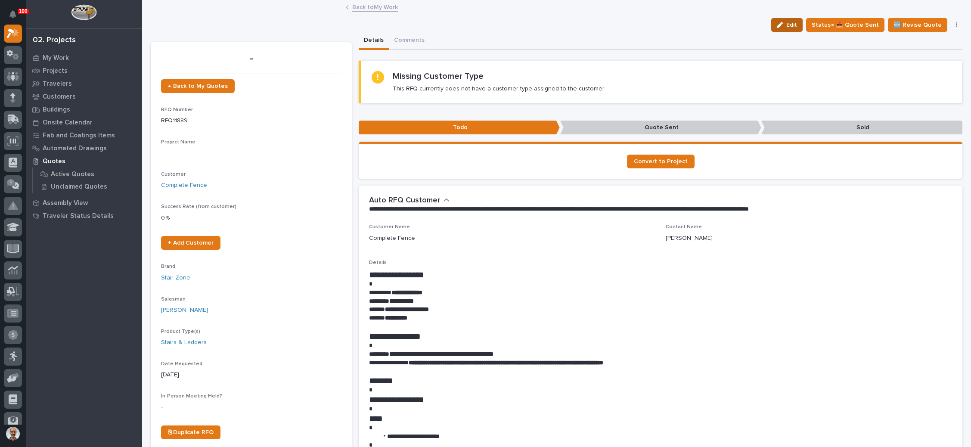 This screenshot has height=447, width=971. I want to click on p: Customers, so click(59, 97).